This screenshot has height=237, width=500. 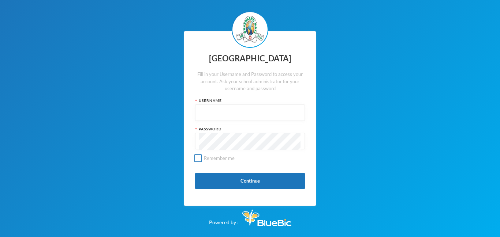 I want to click on span: Remember me, so click(x=219, y=158).